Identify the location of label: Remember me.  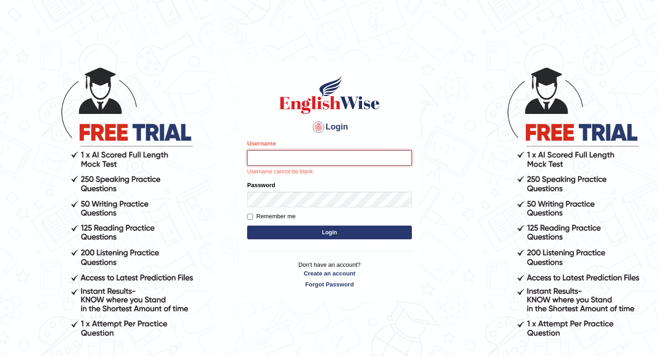
(271, 216).